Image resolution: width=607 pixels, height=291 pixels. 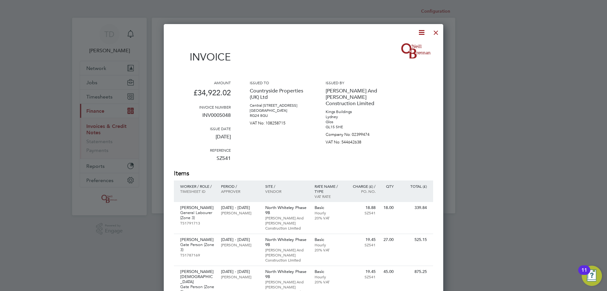 I want to click on p: 27.00, so click(x=388, y=239).